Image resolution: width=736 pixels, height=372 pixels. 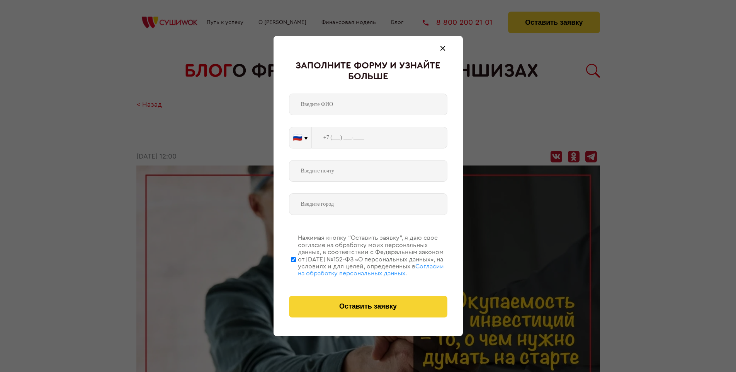 What do you see at coordinates (371, 270) in the screenshot?
I see `span: Согласии на обработку персональных данных` at bounding box center [371, 270].